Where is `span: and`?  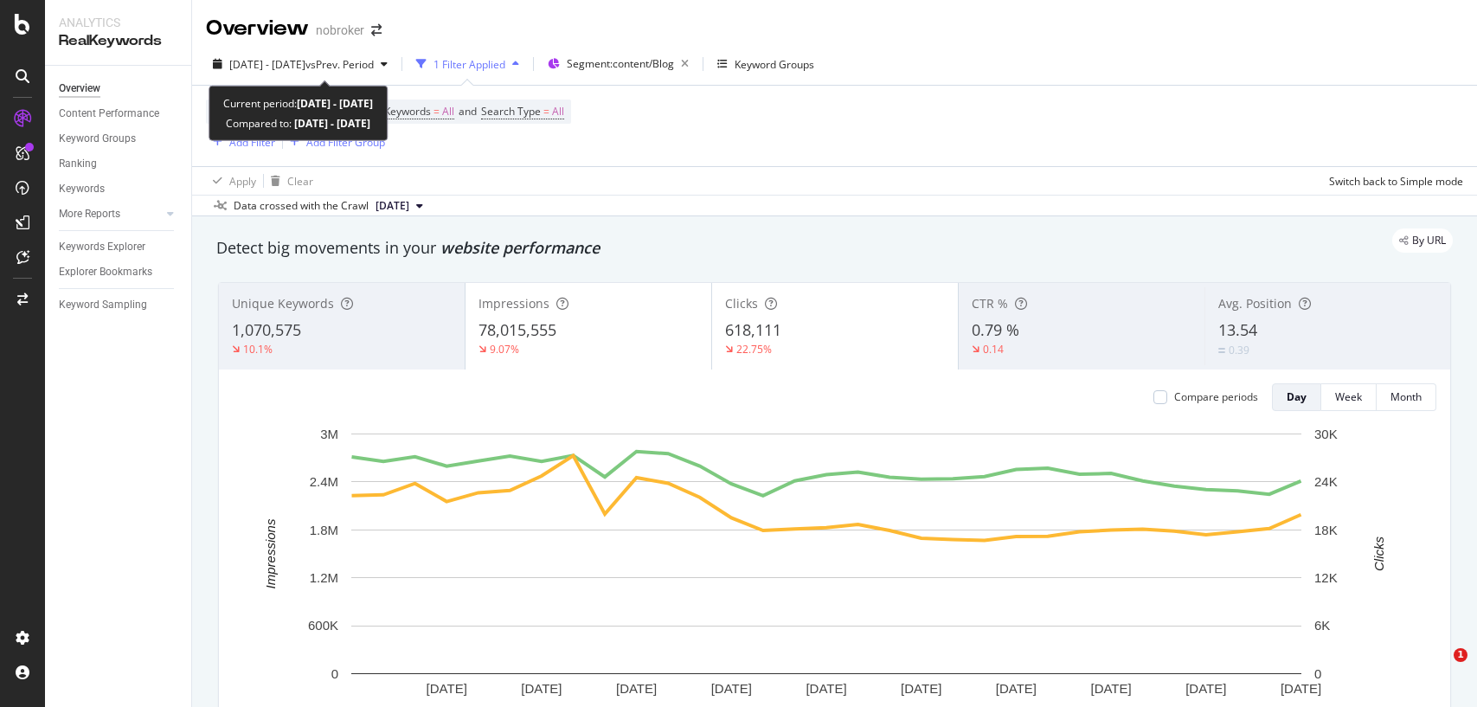
span: and is located at coordinates (467, 111).